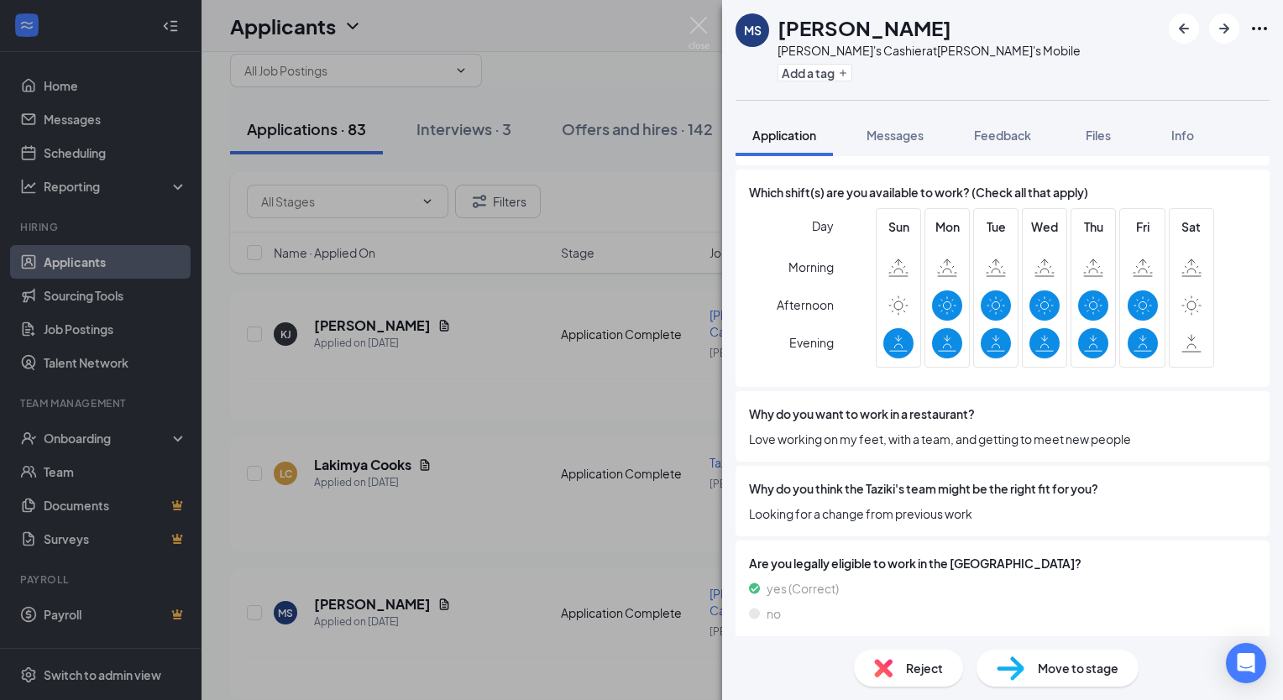 This screenshot has width=1283, height=700. What do you see at coordinates (1143, 227) in the screenshot?
I see `span: Fri` at bounding box center [1143, 227].